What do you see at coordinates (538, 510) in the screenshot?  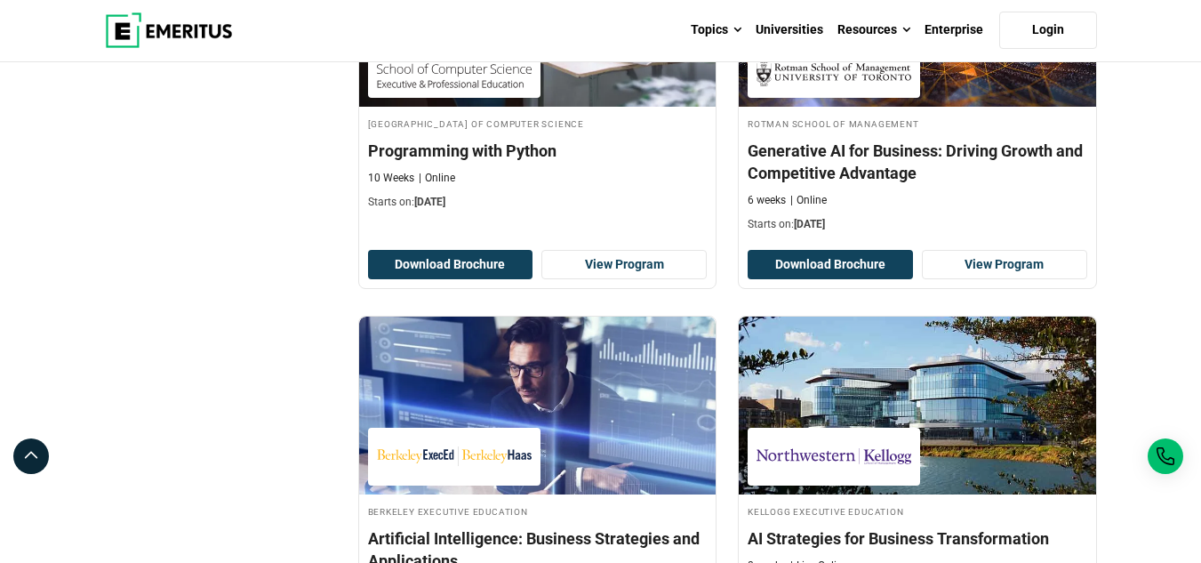 I see `h4: Berkeley Executive Education` at bounding box center [538, 510].